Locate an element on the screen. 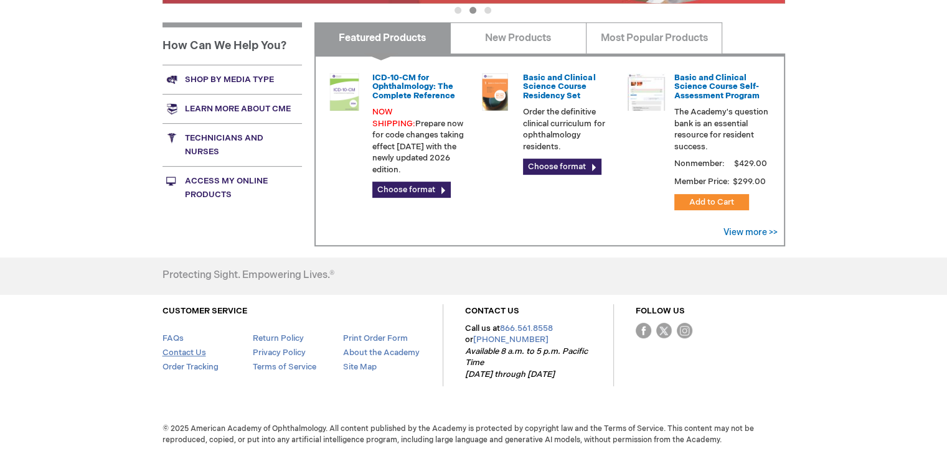  p: Order the definitive clinical curriculum for ophthalmology residents. is located at coordinates (570, 129).